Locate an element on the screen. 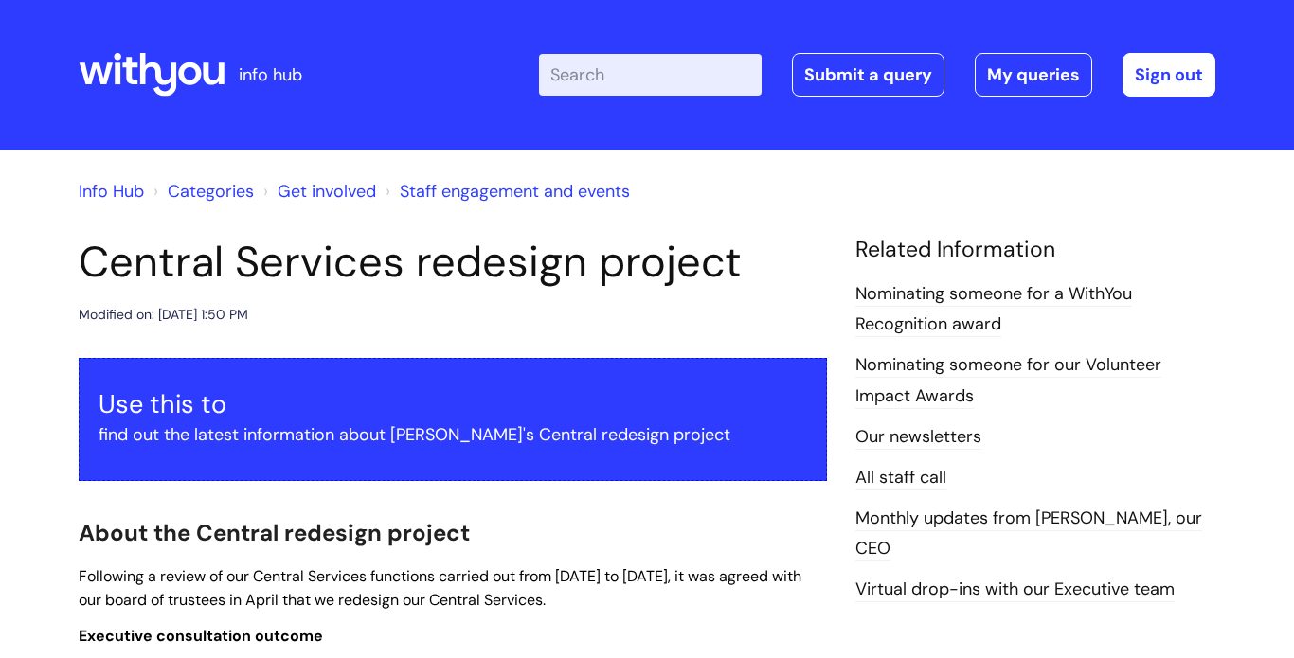 The width and height of the screenshot is (1294, 658). span: Executive consultation outcome is located at coordinates (201, 635).